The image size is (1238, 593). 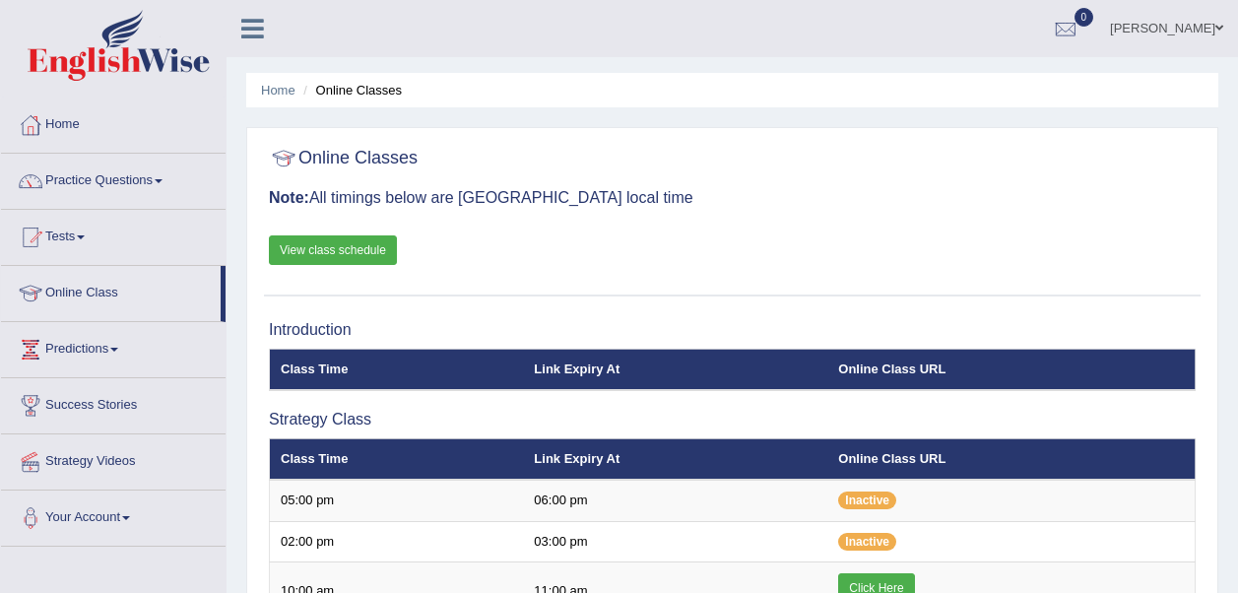 I want to click on b: Note:, so click(x=289, y=197).